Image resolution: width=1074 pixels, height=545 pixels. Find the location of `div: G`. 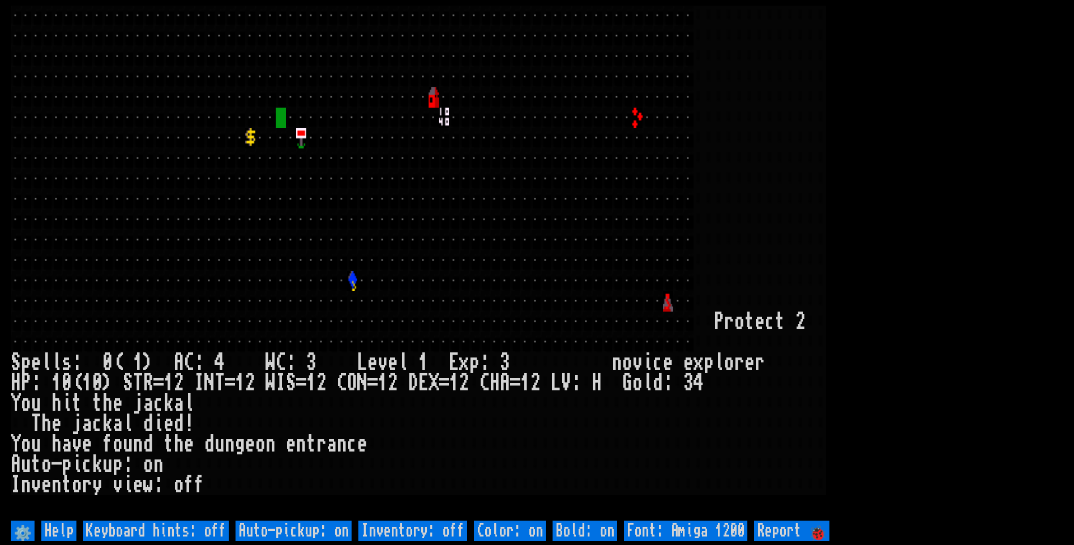

div: G is located at coordinates (628, 383).